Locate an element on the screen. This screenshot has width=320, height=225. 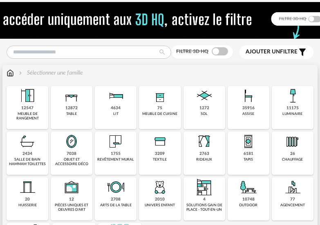
div: tapis is located at coordinates (248, 160).